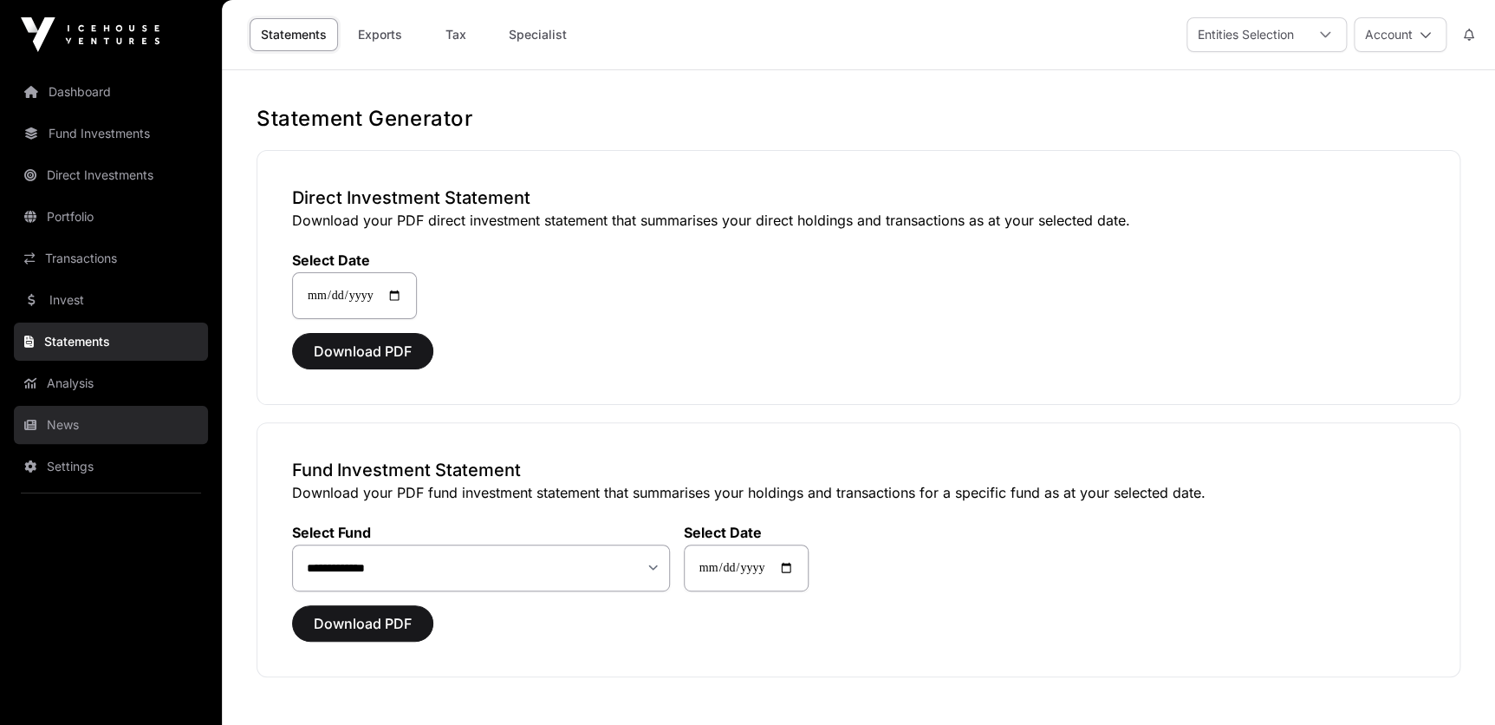 This screenshot has width=1495, height=725. What do you see at coordinates (1400, 35) in the screenshot?
I see `button: Account` at bounding box center [1400, 35].